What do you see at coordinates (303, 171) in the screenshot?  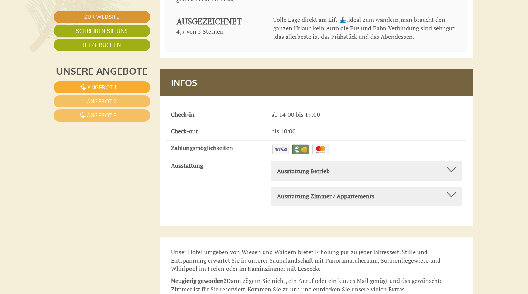 I see `b: Ausstattung Betrieb` at bounding box center [303, 171].